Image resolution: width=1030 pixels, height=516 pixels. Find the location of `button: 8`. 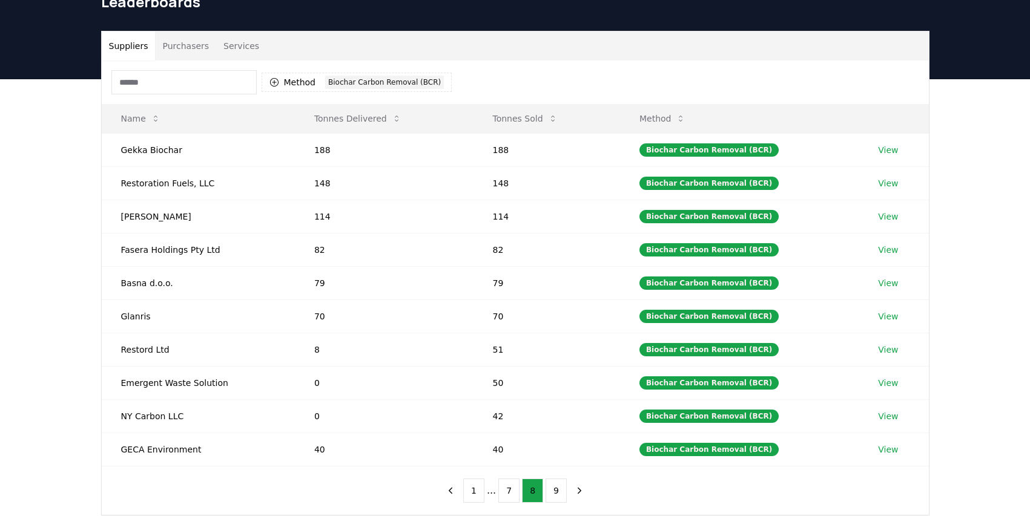

button: 8 is located at coordinates (532, 491).